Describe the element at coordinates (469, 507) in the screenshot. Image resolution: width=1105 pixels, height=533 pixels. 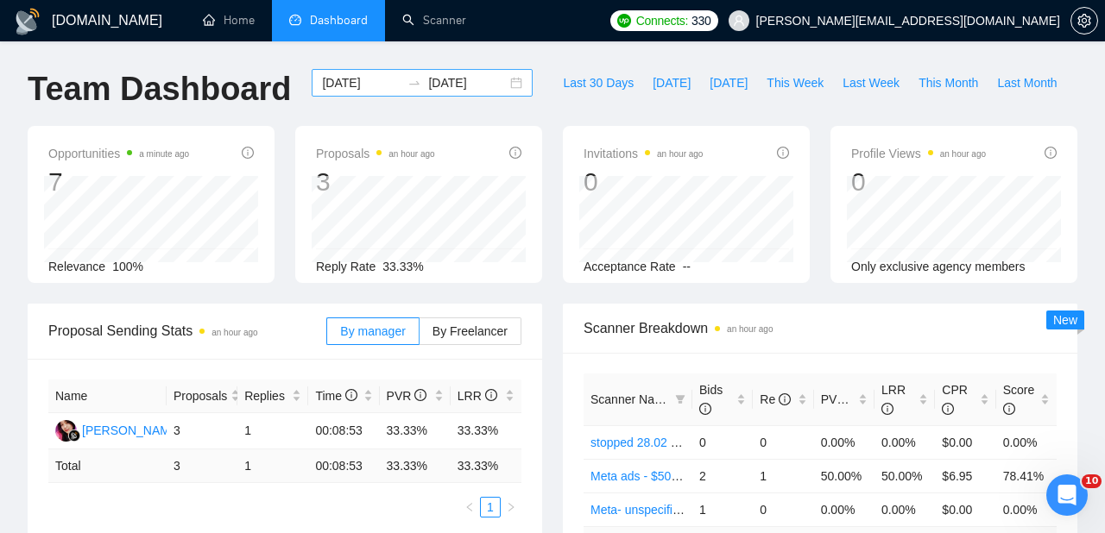
I see `li: Previous Page` at that location.